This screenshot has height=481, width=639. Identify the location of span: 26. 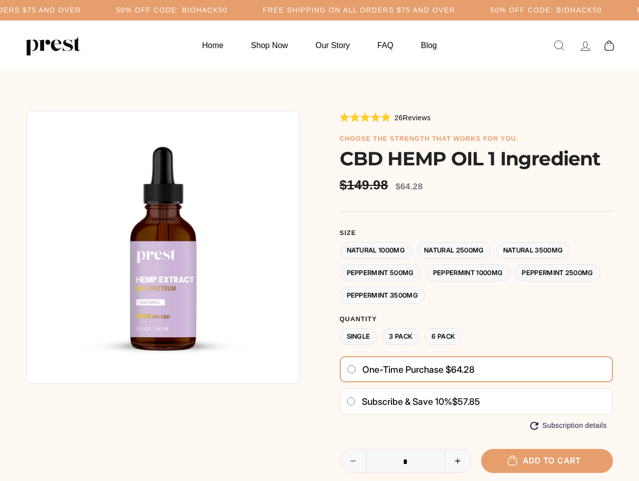
(399, 118).